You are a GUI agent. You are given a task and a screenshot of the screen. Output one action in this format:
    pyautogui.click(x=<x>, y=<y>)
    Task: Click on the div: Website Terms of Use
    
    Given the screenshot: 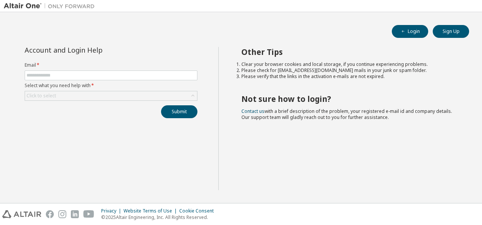 What is the action you would take?
    pyautogui.click(x=151, y=211)
    